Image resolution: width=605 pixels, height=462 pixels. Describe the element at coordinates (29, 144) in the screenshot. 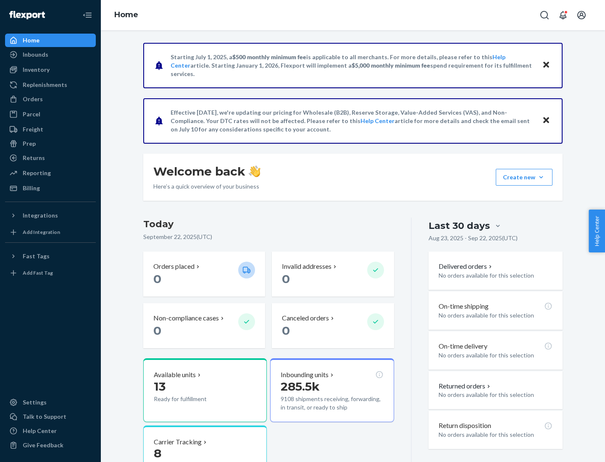

I see `div: Prep` at that location.